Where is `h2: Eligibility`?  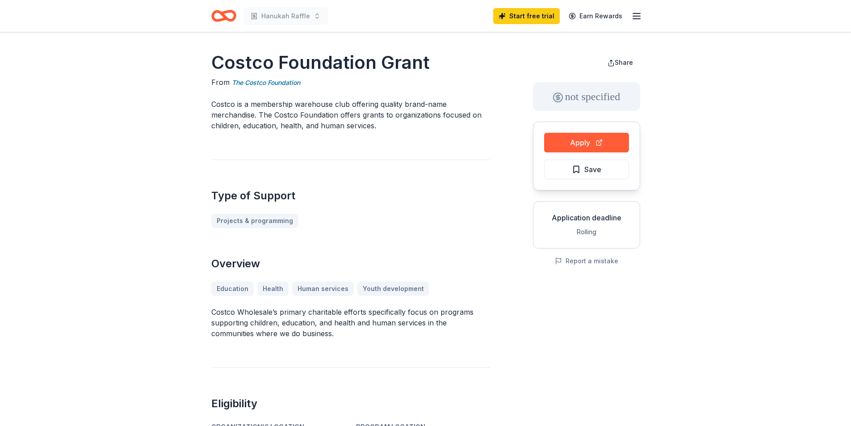
h2: Eligibility is located at coordinates (351, 403).